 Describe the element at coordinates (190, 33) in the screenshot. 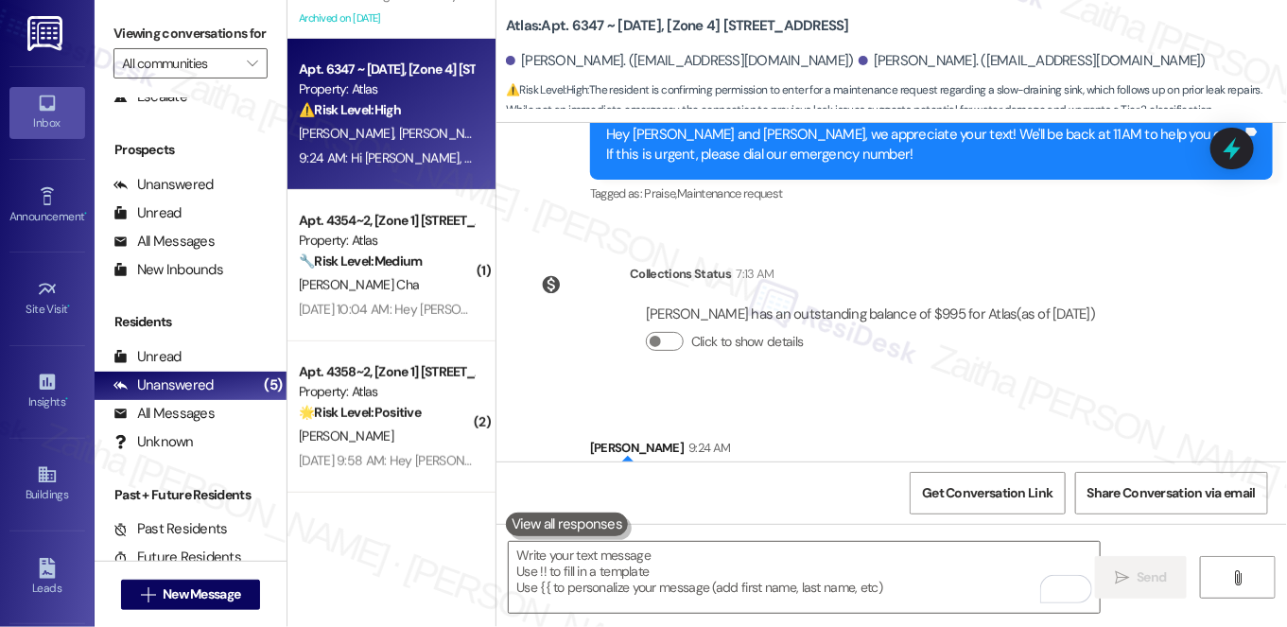

I see `label: Viewing conversations for` at that location.